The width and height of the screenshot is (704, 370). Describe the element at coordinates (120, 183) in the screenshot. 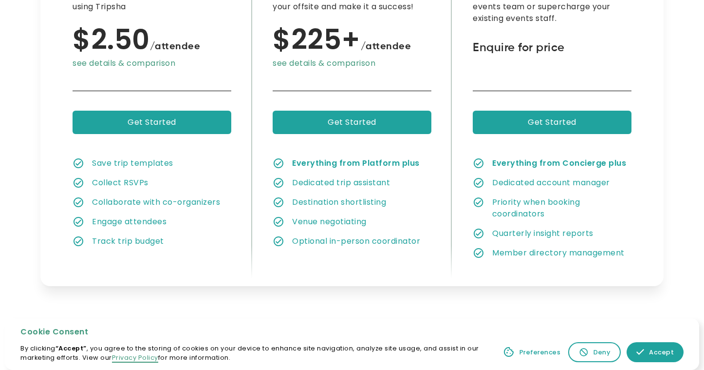

I see `div: Collect RSVPs` at that location.